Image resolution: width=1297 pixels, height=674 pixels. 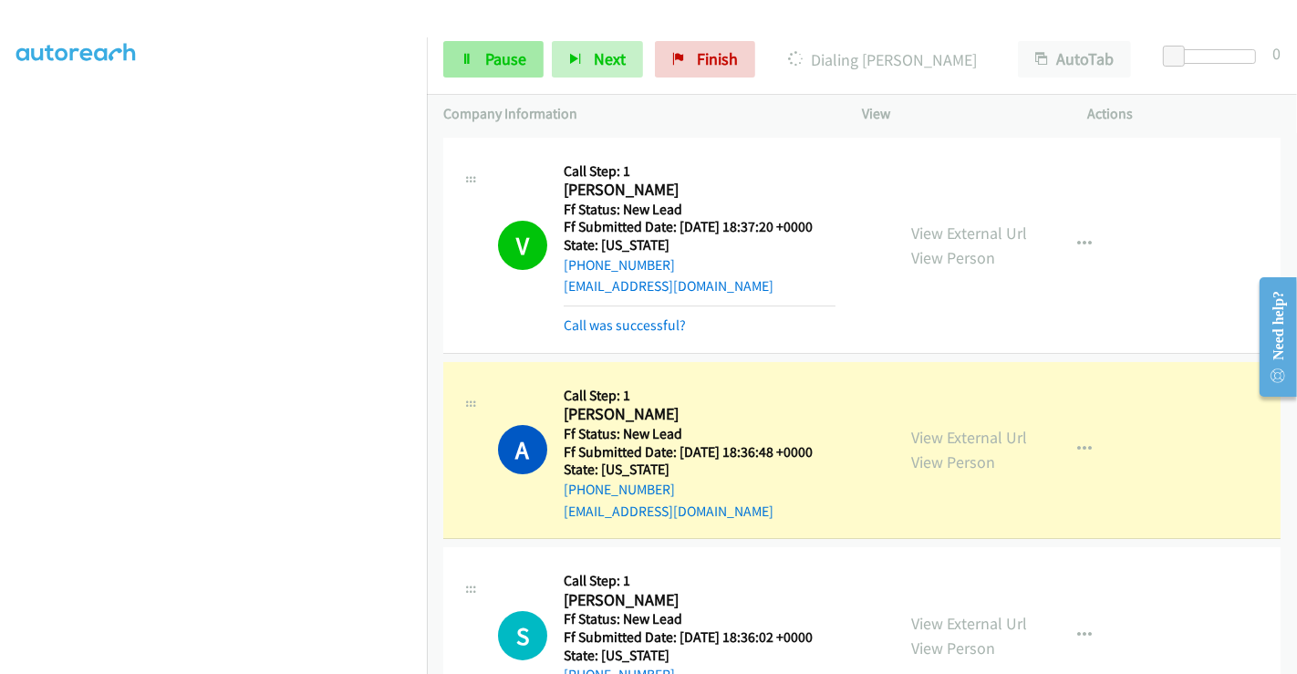 What do you see at coordinates (505, 58) in the screenshot?
I see `span: Pause` at bounding box center [505, 58].